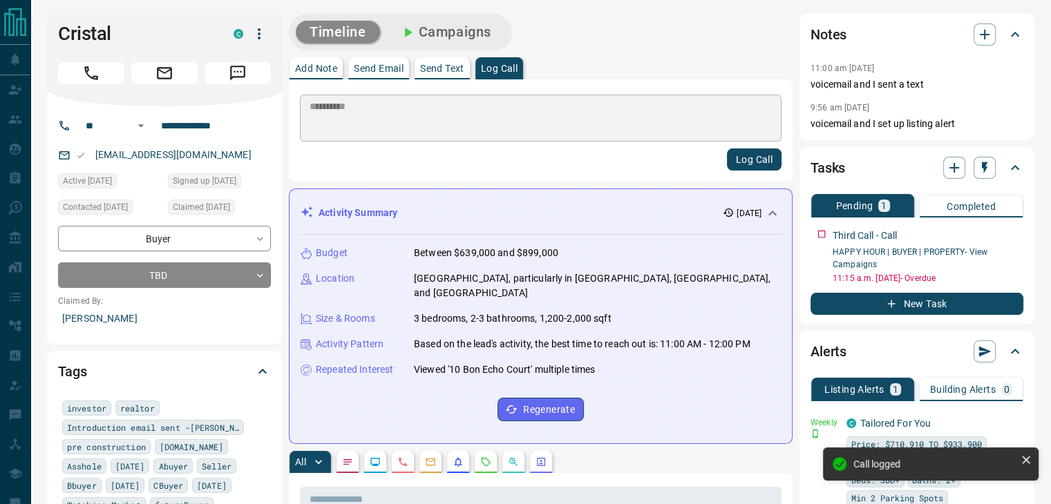 This screenshot has width=1051, height=504. Describe the element at coordinates (854, 390) in the screenshot. I see `p: Listing Alerts` at that location.